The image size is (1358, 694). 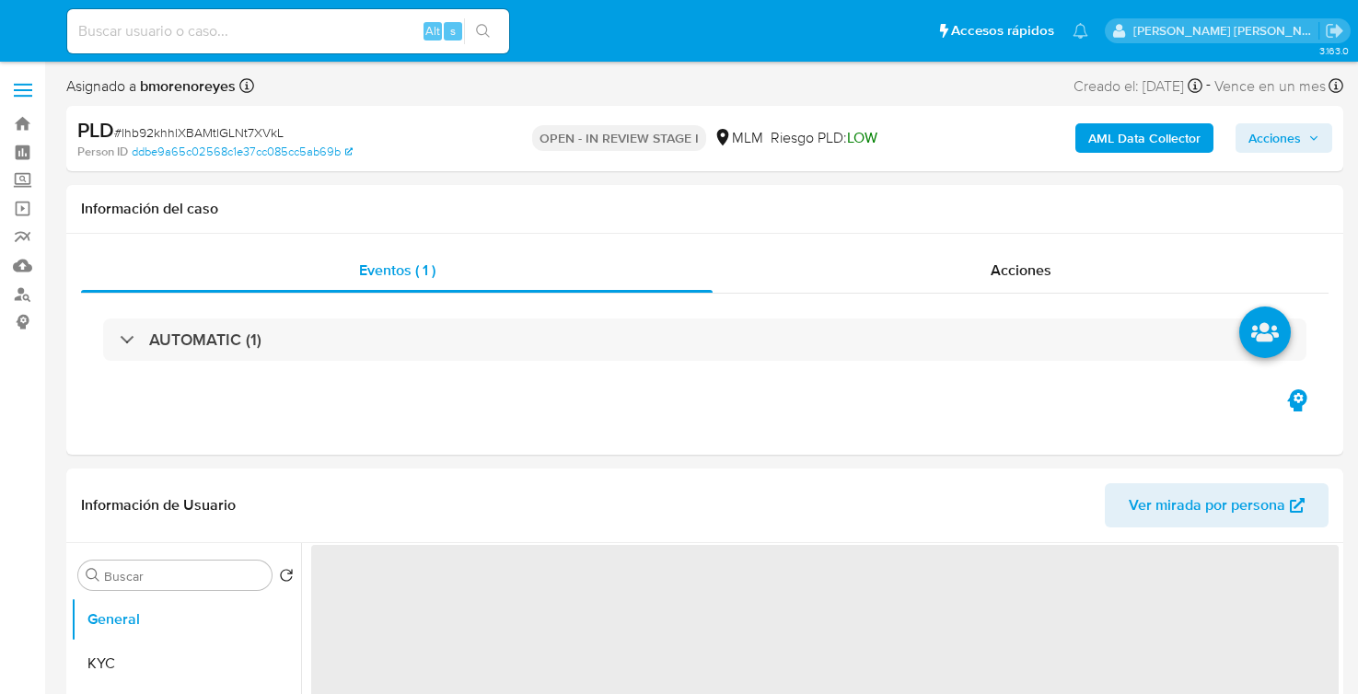 What do you see at coordinates (1145, 138) in the screenshot?
I see `button: AML Data Collector` at bounding box center [1145, 138].